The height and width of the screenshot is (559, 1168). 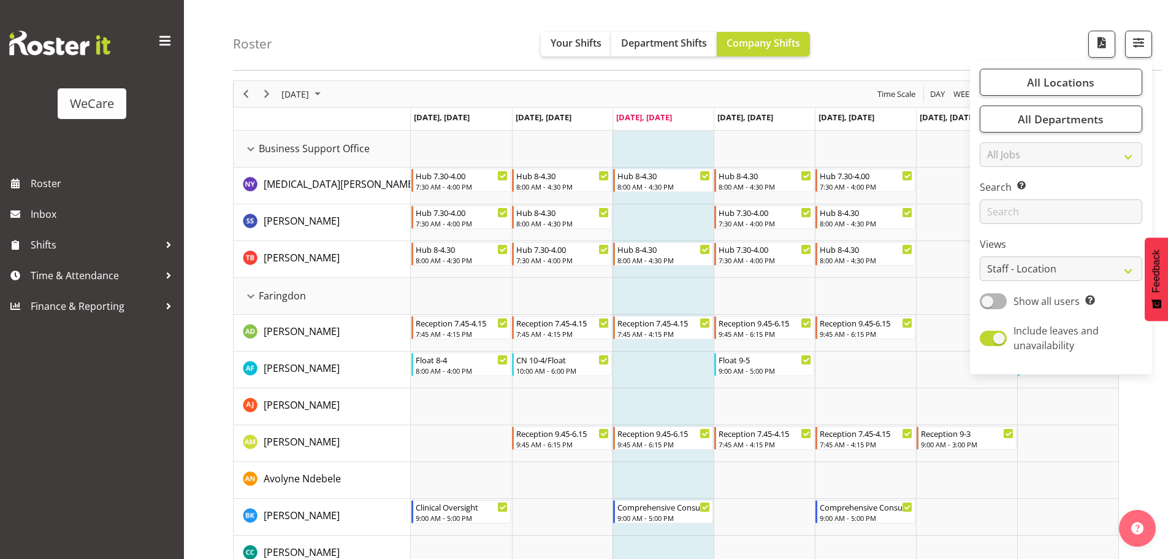 I want to click on span: Inbox, so click(x=104, y=214).